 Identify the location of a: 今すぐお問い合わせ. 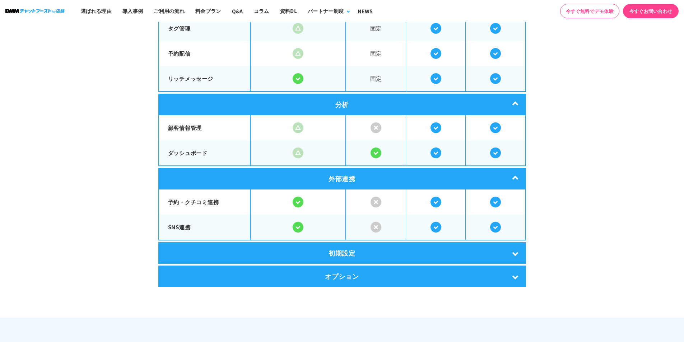
(651, 11).